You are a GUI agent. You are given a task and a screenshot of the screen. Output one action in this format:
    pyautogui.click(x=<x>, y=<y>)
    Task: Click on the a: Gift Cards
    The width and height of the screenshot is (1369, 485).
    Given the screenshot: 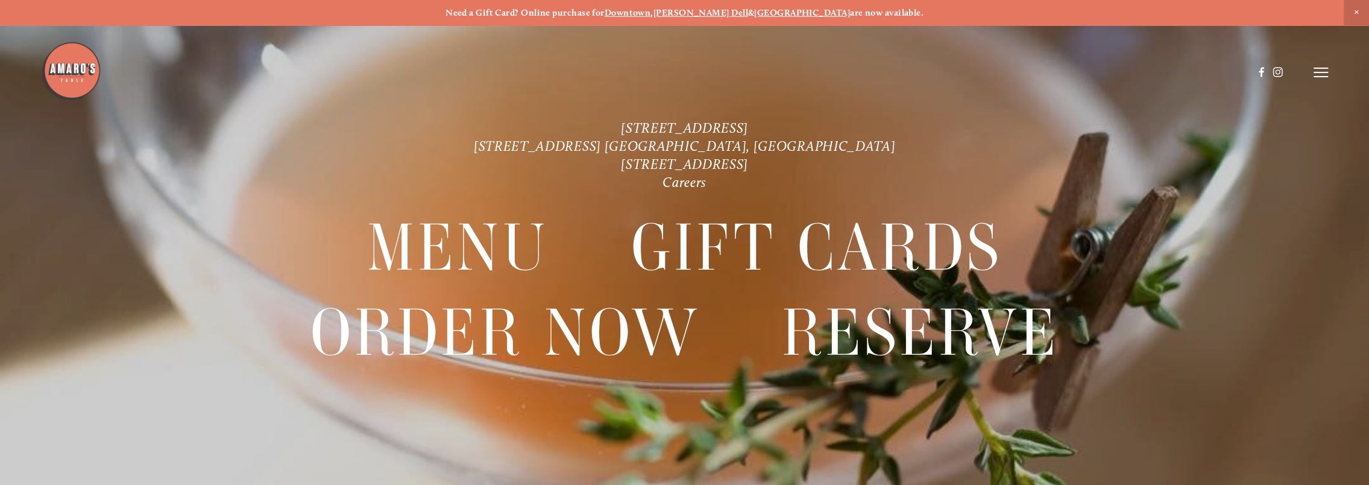 What is the action you would take?
    pyautogui.click(x=816, y=248)
    